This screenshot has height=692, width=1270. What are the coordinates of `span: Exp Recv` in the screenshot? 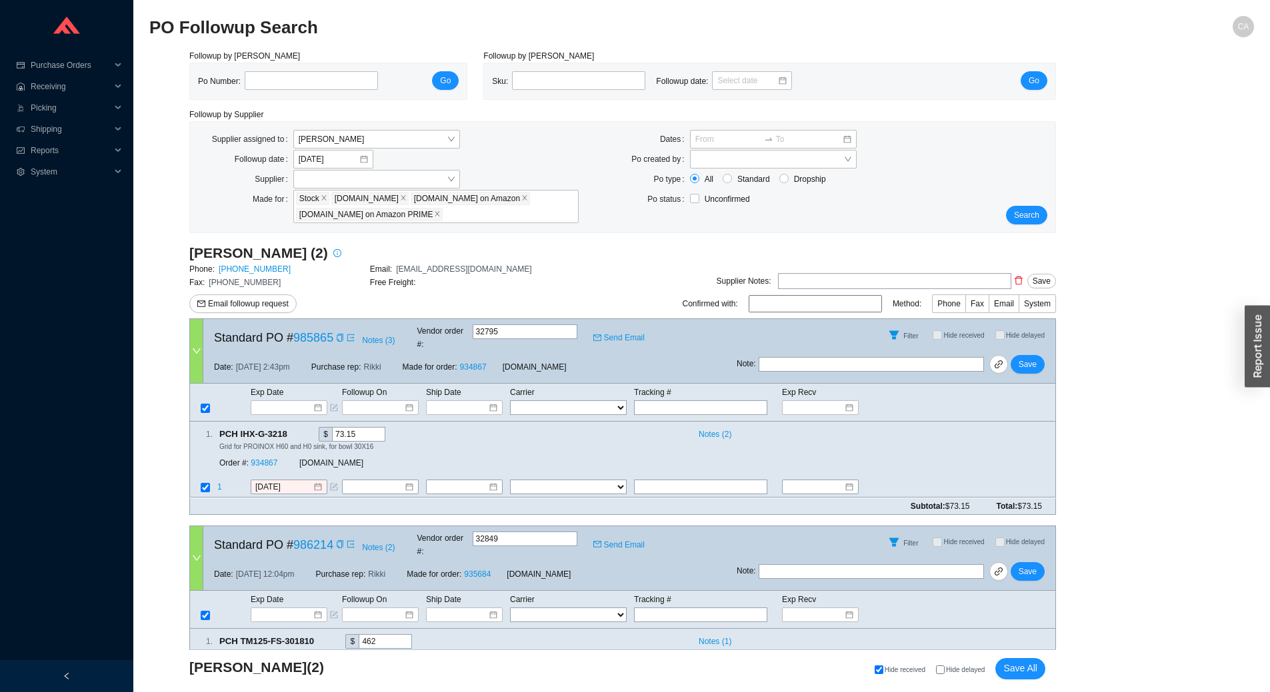 It's located at (798, 600).